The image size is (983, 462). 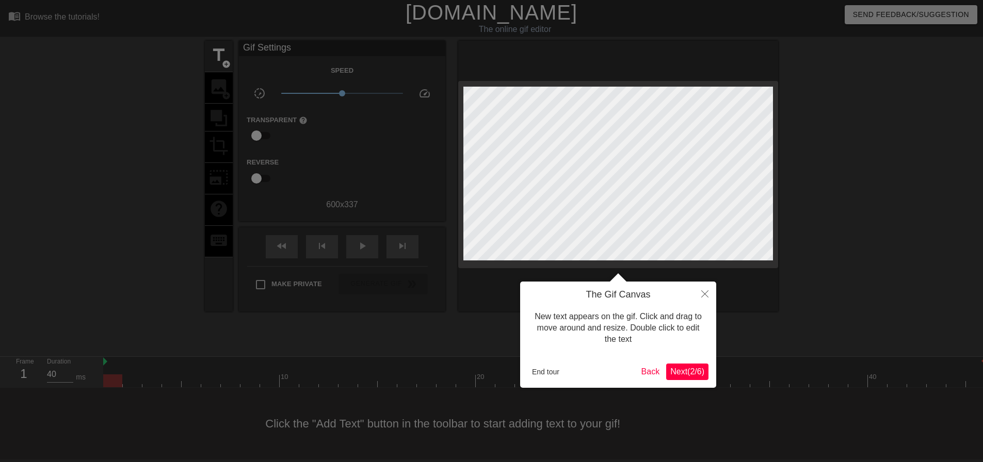 What do you see at coordinates (618, 328) in the screenshot?
I see `div: New text appears on the gif. Click and drag to move around and resize. Double click to edit the text` at bounding box center [618, 328].